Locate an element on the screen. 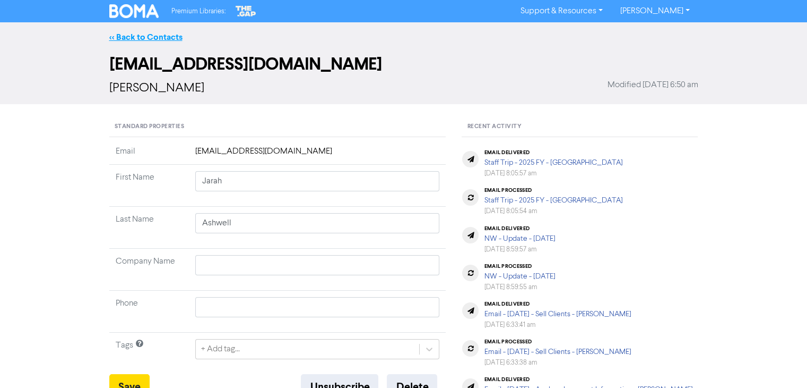 This screenshot has width=807, height=388. td: Company Name is located at coordinates (149, 269).